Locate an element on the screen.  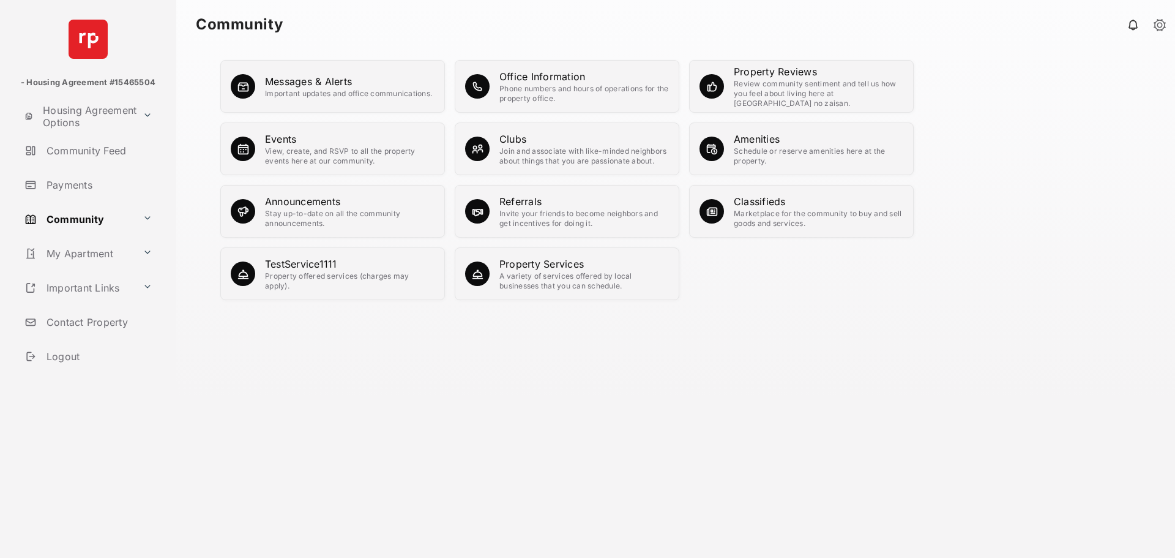
a: My Apartment is located at coordinates (78, 253).